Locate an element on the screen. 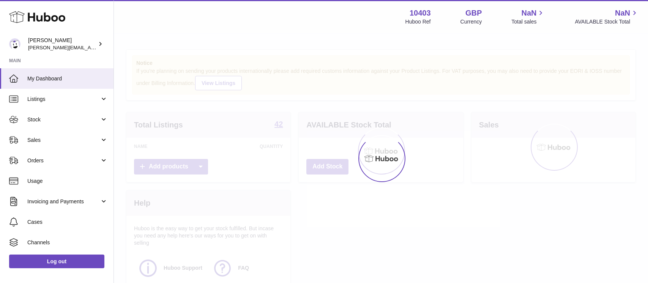  a: NaN AVAILABLE Stock Total is located at coordinates (607, 17).